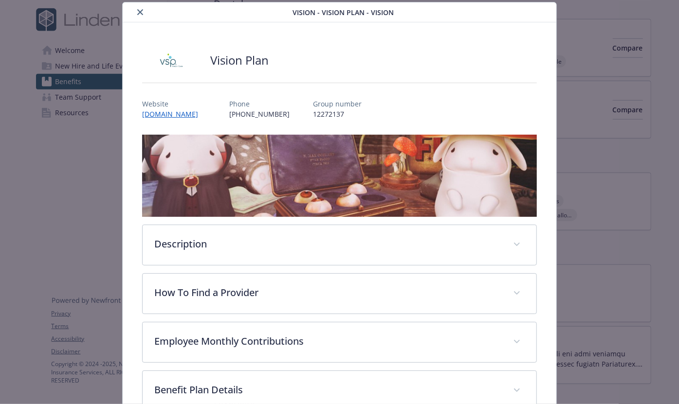  Describe the element at coordinates (344, 12) in the screenshot. I see `span: Vision - Vision Plan - Vision` at that location.